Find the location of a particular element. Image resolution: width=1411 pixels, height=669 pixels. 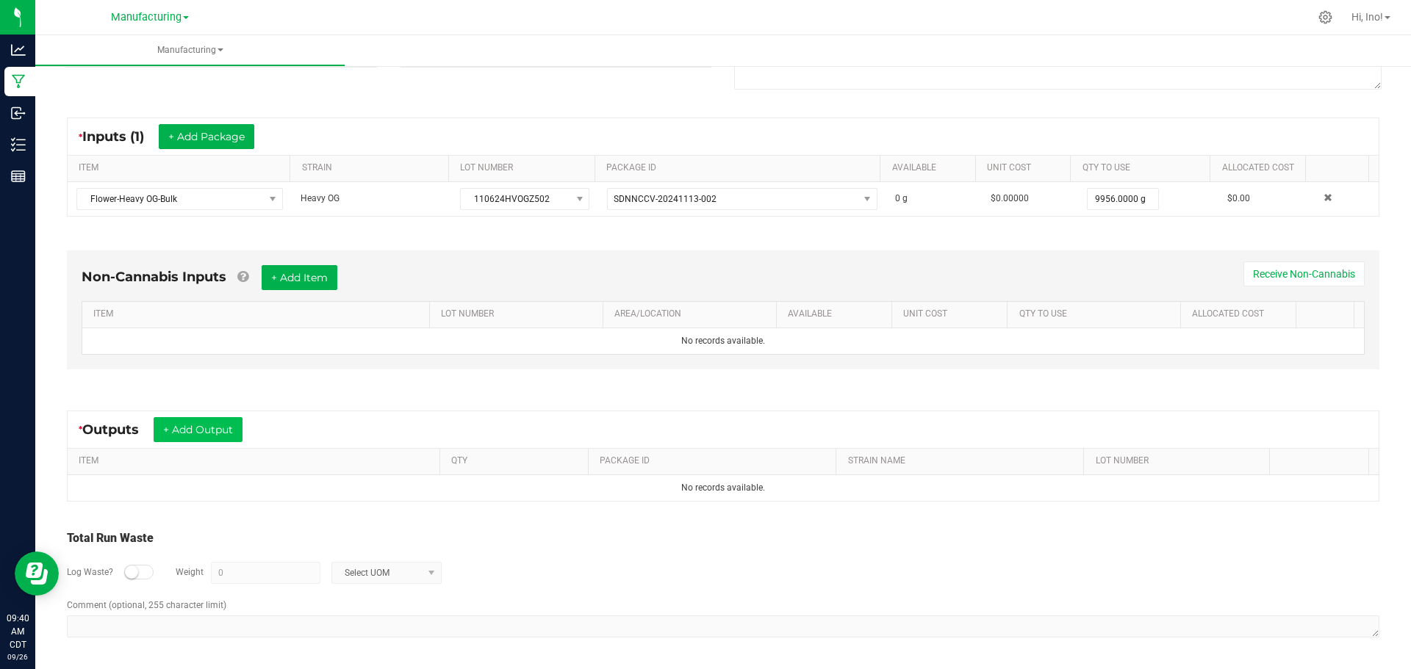

span: Flower-Heavy OG-Bulk is located at coordinates (170, 199).